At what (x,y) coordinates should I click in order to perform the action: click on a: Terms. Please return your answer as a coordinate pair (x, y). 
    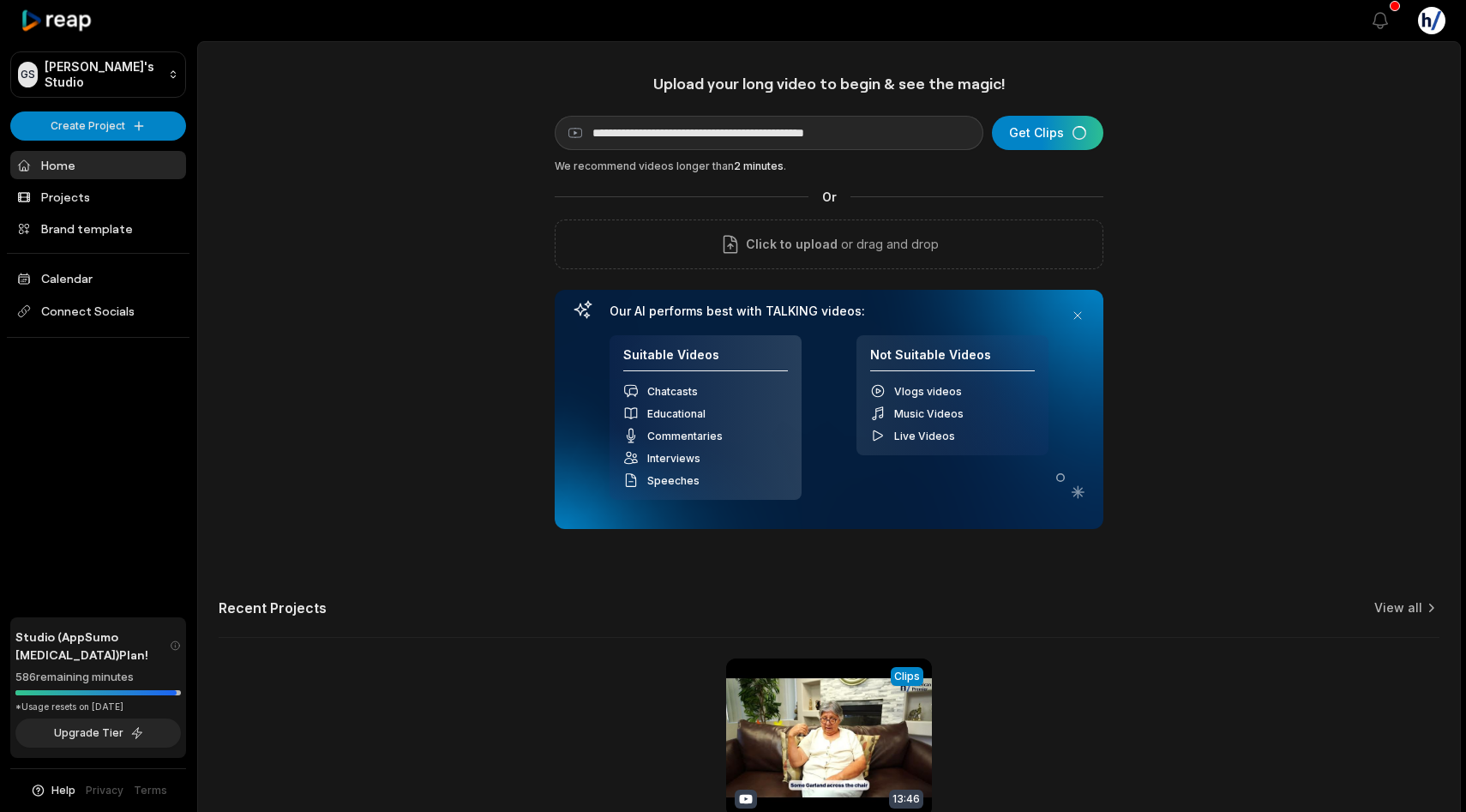
    Looking at the image, I should click on (150, 790).